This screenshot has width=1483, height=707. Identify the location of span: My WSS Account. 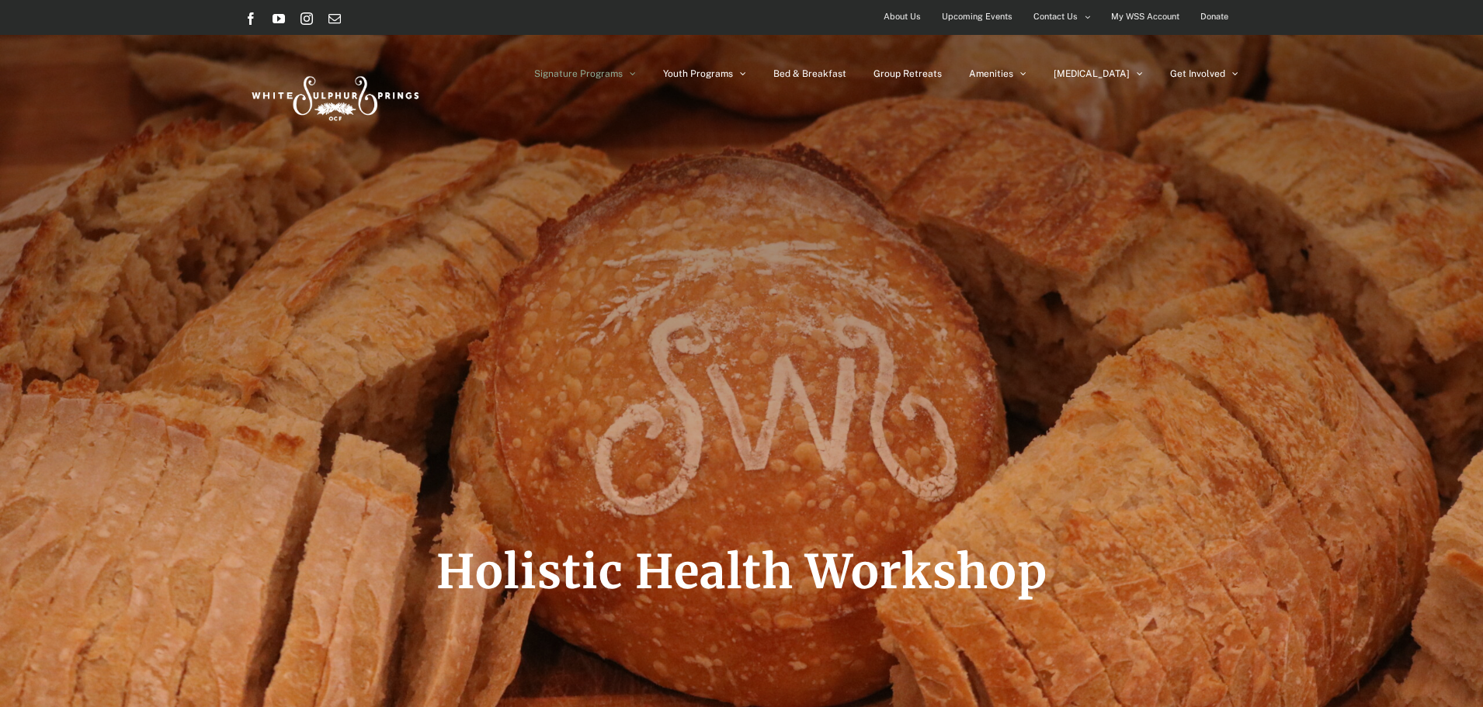
(1145, 16).